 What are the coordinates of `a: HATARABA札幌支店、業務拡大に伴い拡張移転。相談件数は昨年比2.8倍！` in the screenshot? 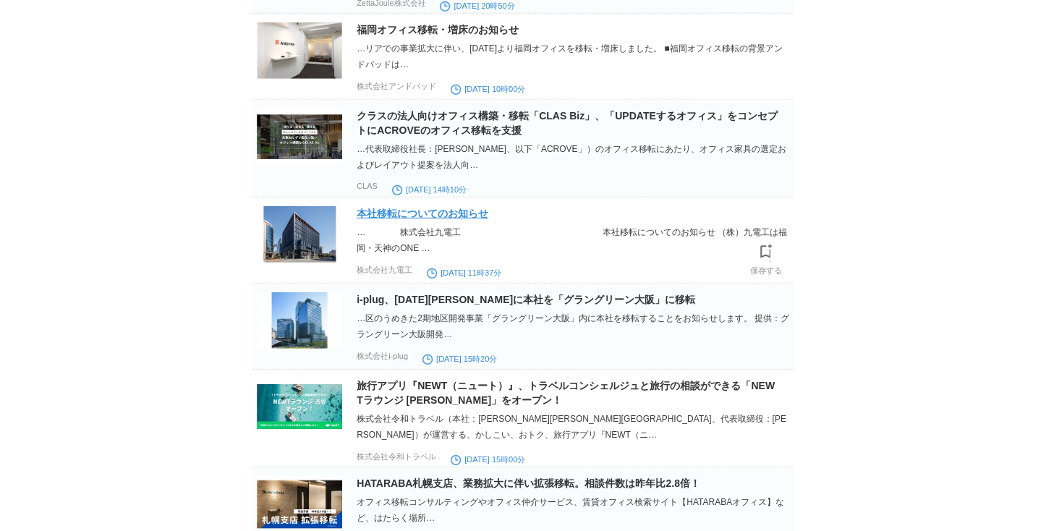 It's located at (528, 483).